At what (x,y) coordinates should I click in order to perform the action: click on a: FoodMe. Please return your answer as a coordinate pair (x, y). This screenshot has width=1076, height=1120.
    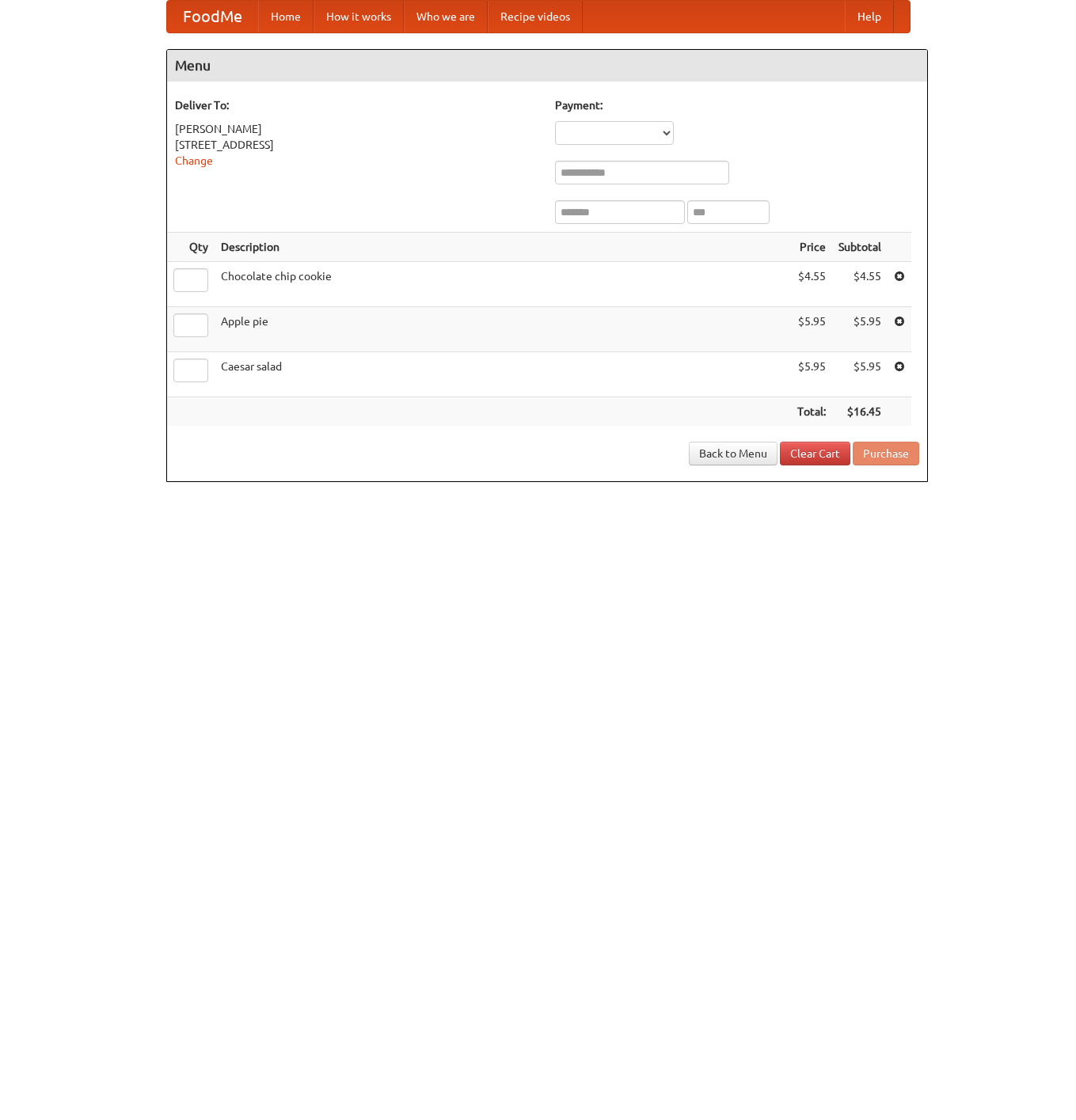
    Looking at the image, I should click on (212, 17).